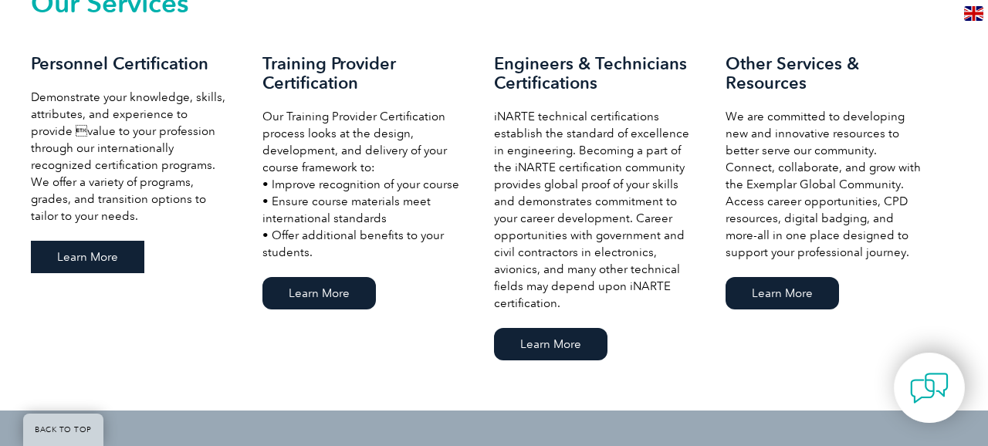  What do you see at coordinates (826, 184) in the screenshot?
I see `p: We are committed to developing new and innovative resources to better serve our community. Connec...` at bounding box center [826, 184].